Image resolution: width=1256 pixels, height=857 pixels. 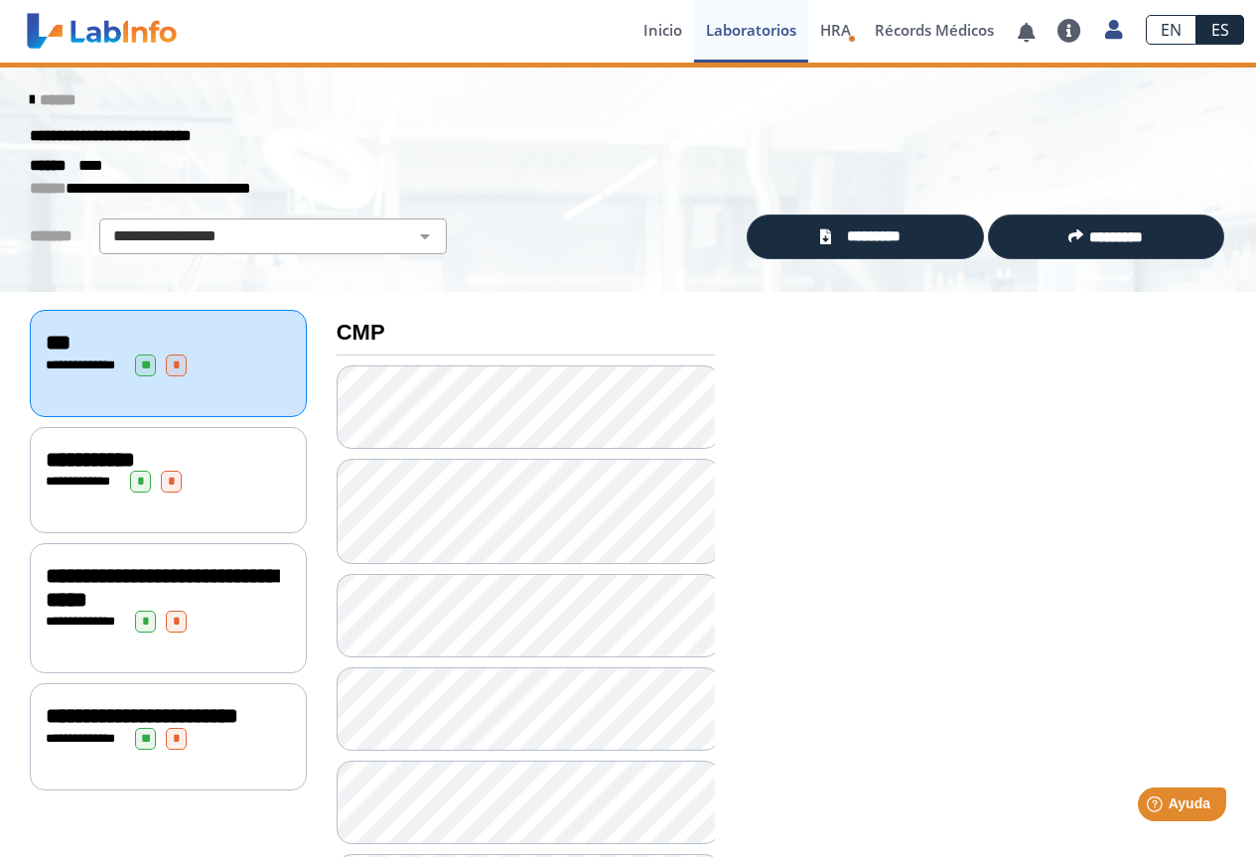 What do you see at coordinates (360, 332) in the screenshot?
I see `b: CMP` at bounding box center [360, 332].